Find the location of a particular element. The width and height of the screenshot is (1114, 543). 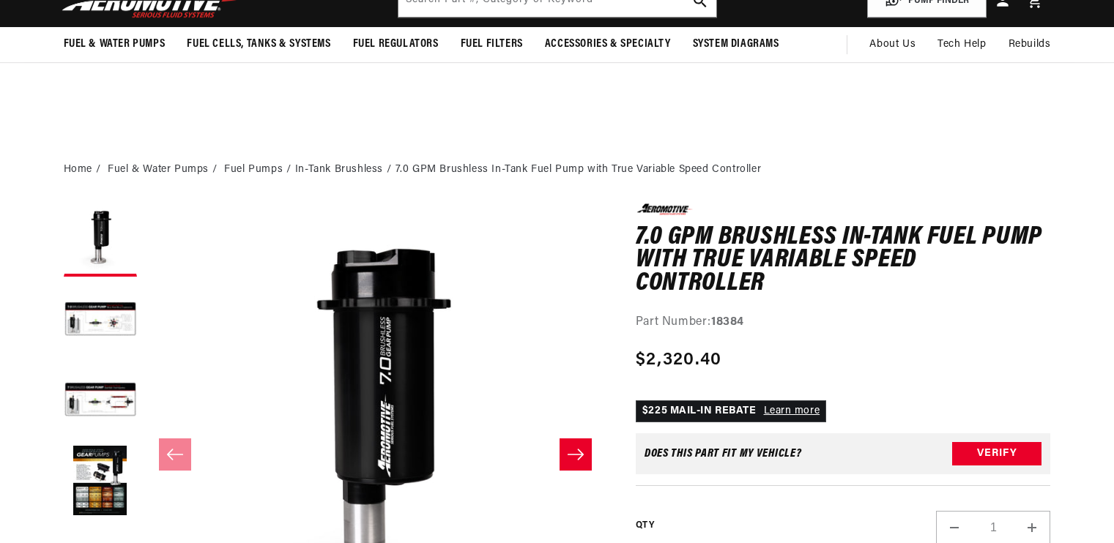

button: Load image 2 in gallery view is located at coordinates (100, 321).